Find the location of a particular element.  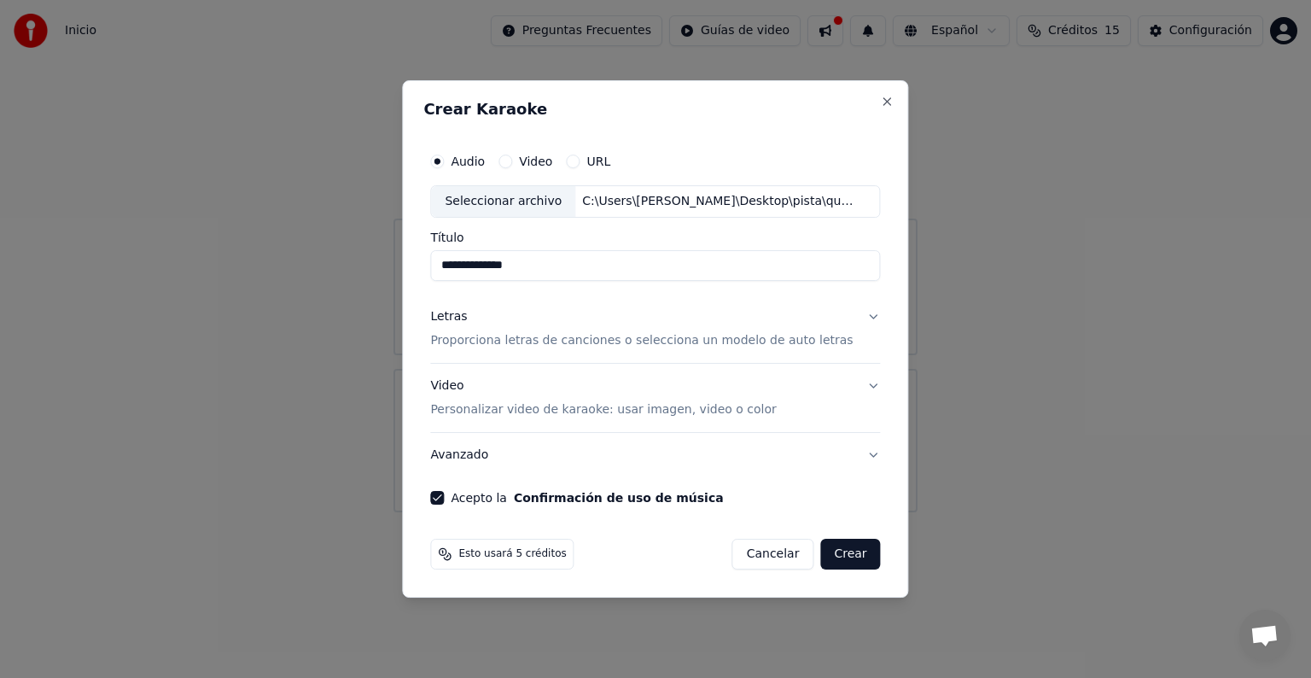

button: VideoPersonalizar video de karaoke: usar imagen, video o color is located at coordinates (655, 398).